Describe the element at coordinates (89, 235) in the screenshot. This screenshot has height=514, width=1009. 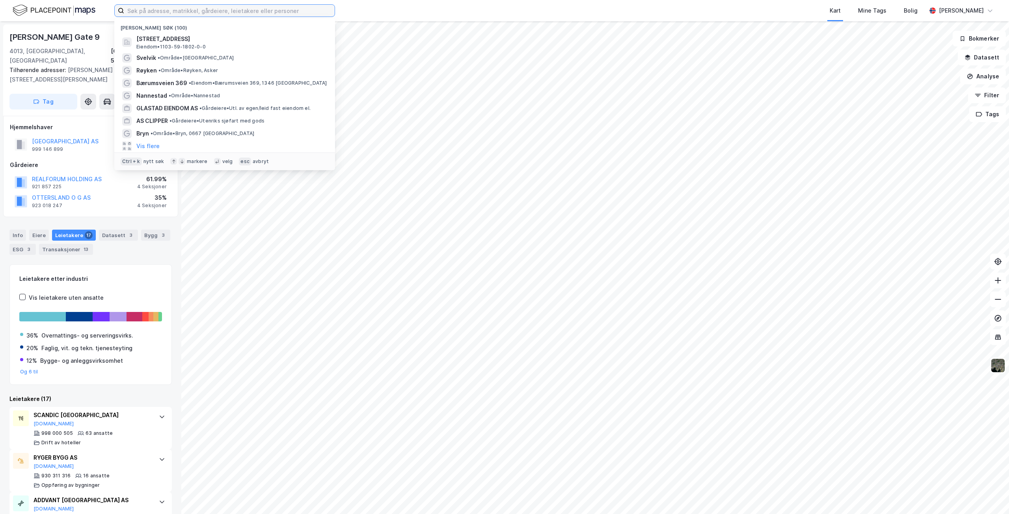
I see `div: 17` at that location.